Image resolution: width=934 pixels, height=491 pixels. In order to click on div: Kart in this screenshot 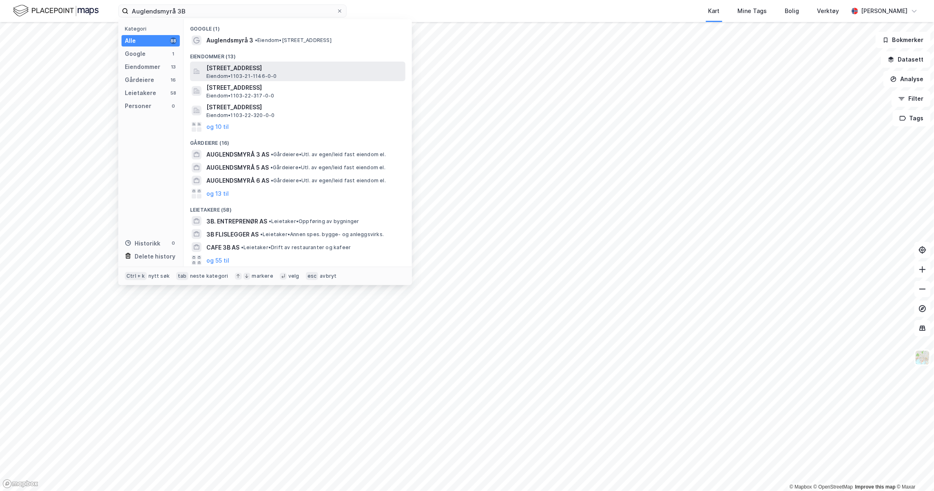, I will do `click(714, 11)`.